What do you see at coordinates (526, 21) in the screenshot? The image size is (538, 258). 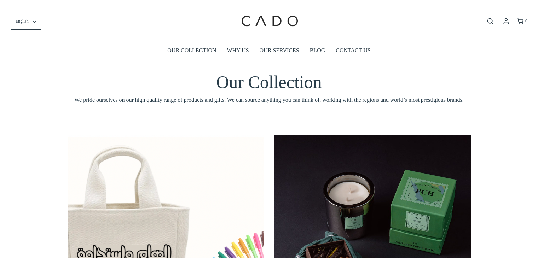 I see `span: 0` at bounding box center [526, 21].